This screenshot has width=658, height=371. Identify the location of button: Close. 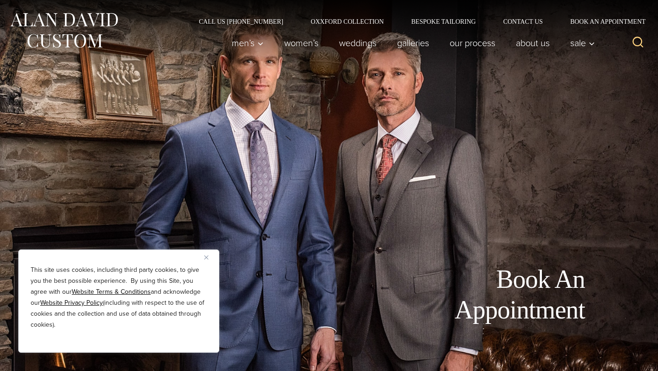
(210, 257).